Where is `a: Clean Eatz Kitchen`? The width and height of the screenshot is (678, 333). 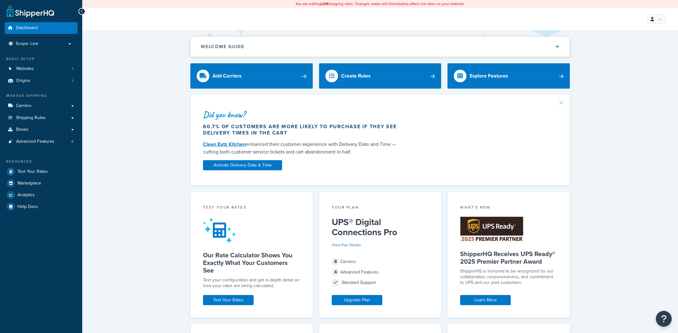 a: Clean Eatz Kitchen is located at coordinates (224, 144).